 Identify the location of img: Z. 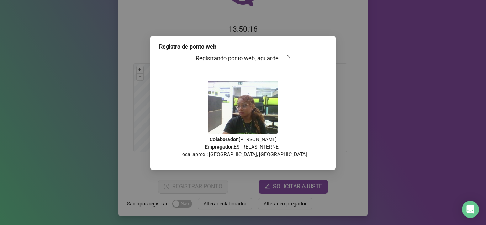
(243, 107).